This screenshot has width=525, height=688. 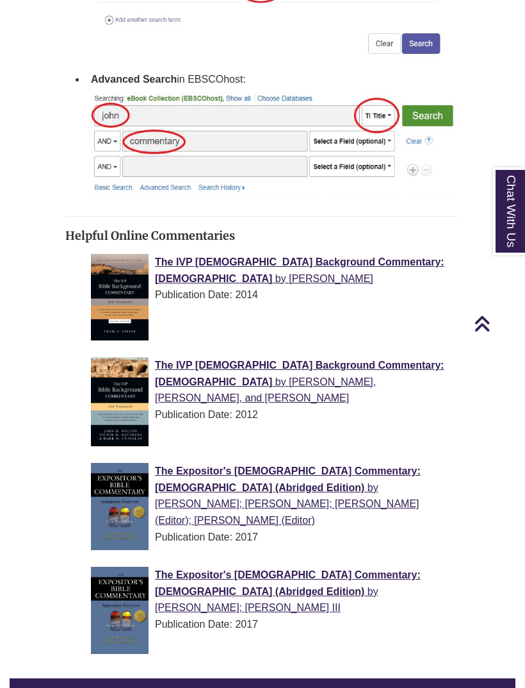 I want to click on strong: Advanced Search, so click(x=134, y=79).